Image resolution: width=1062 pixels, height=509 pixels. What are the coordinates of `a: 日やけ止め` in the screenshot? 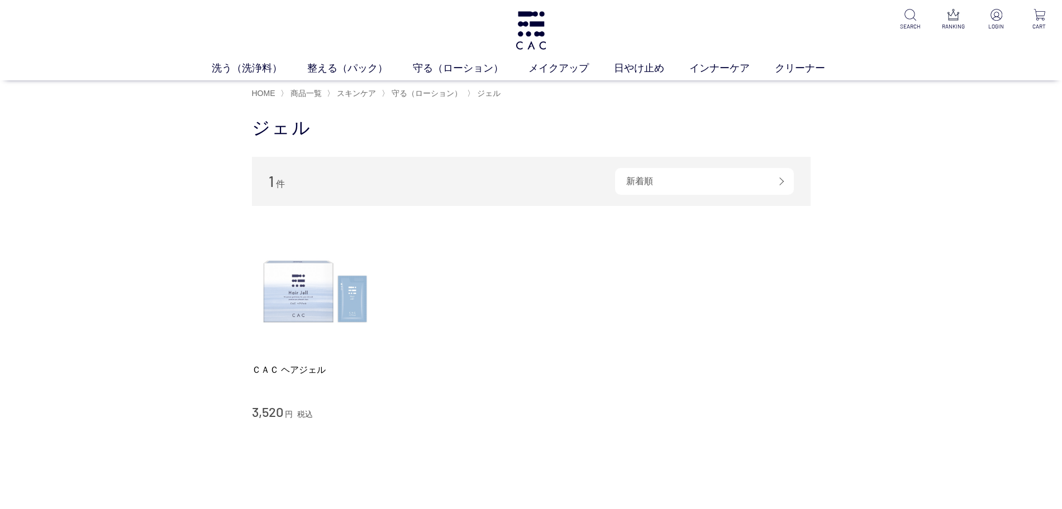 It's located at (651, 68).